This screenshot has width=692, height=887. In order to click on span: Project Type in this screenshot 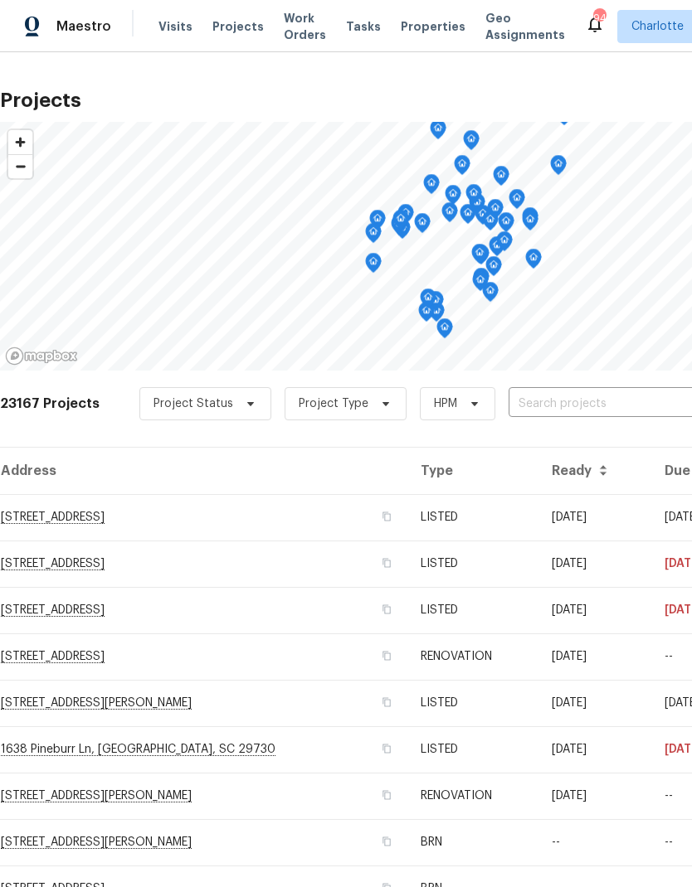, I will do `click(333, 404)`.